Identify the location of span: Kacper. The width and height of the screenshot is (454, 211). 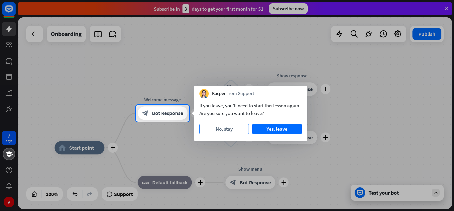
(219, 93).